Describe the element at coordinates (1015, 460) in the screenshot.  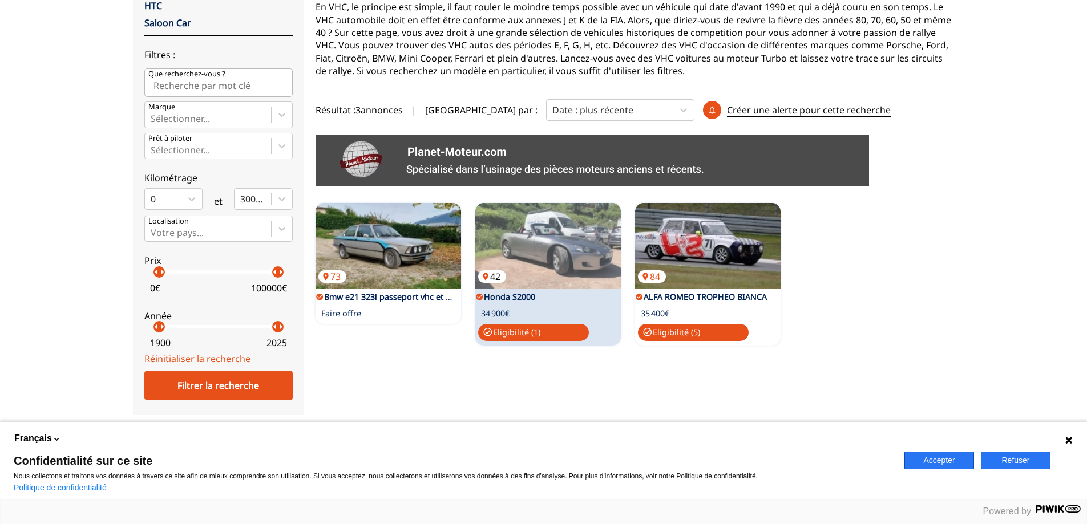
I see `button: Refuser` at that location.